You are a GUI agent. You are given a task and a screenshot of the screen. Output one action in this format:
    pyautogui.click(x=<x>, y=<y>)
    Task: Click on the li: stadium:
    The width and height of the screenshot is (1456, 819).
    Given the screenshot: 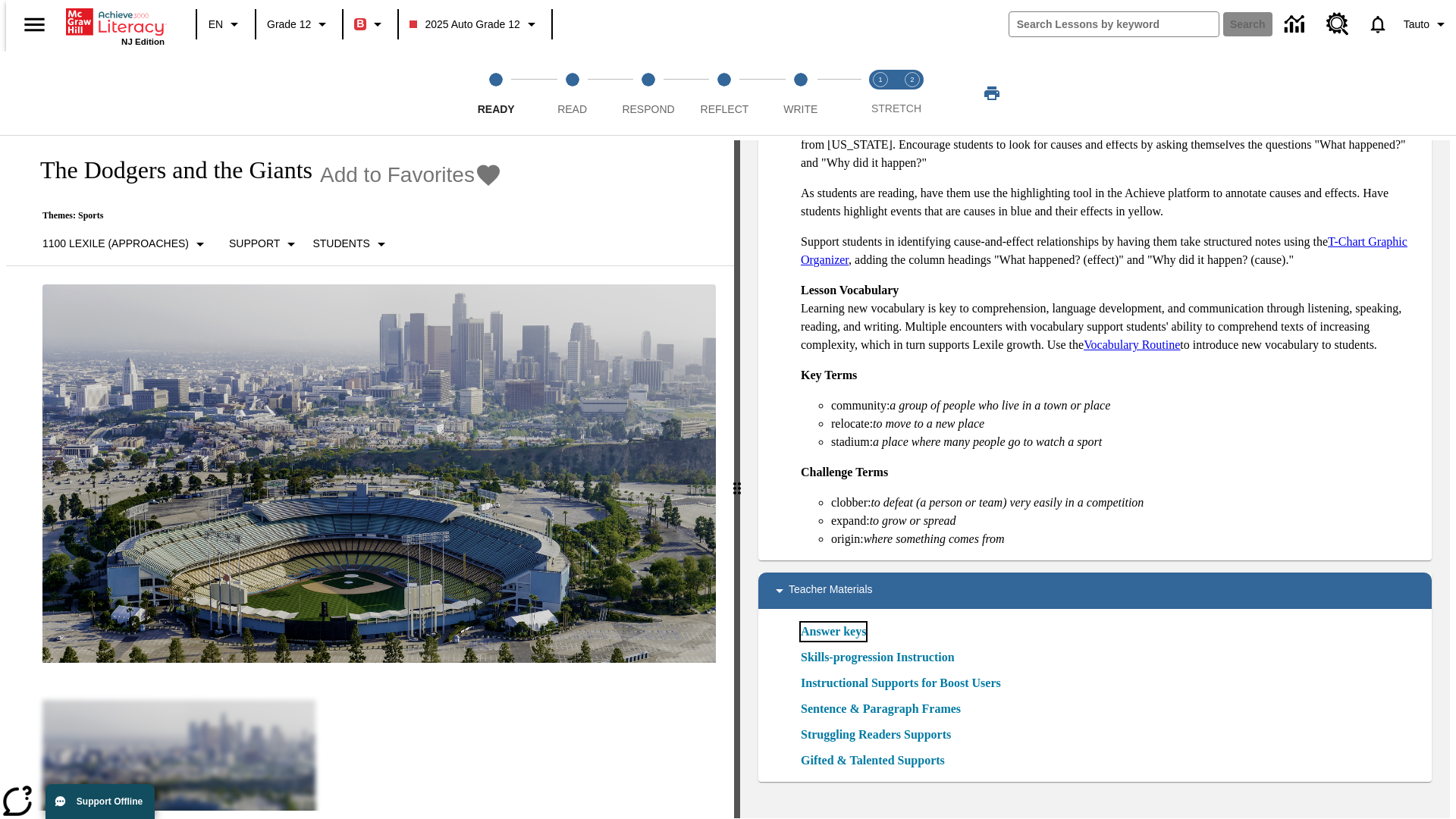 What is the action you would take?
    pyautogui.click(x=1126, y=443)
    